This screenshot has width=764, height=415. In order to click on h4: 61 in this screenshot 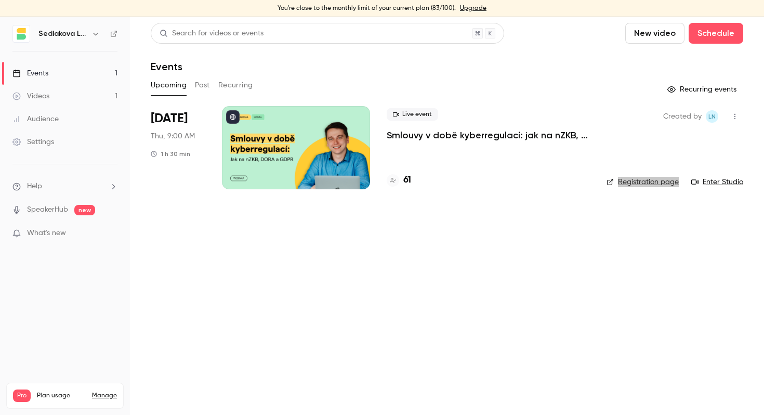, I will do `click(407, 180)`.